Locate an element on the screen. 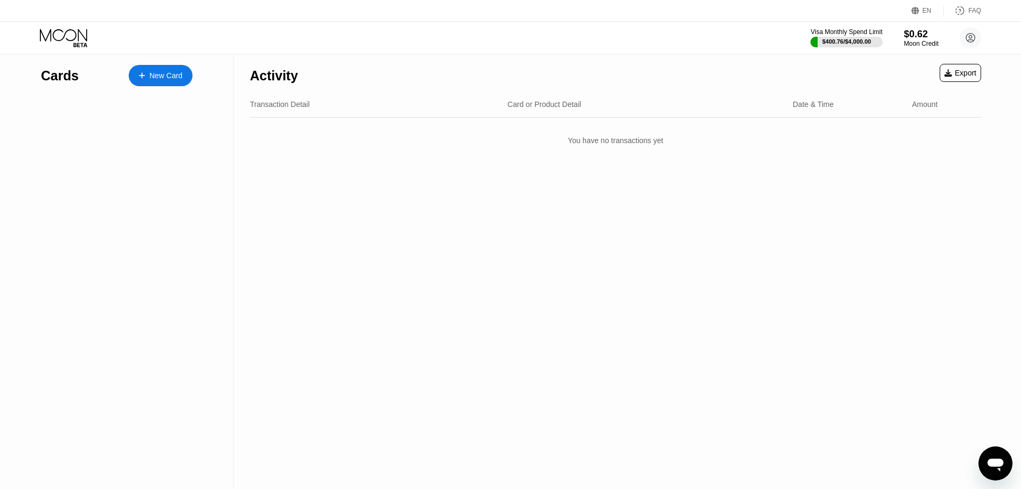  div: Transaction Detail is located at coordinates (280, 104).